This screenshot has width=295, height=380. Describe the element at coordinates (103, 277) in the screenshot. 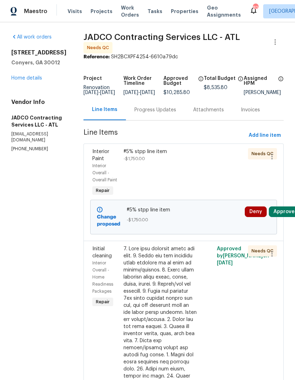

I see `span: Interior Overall - Home Readiness Packages` at that location.